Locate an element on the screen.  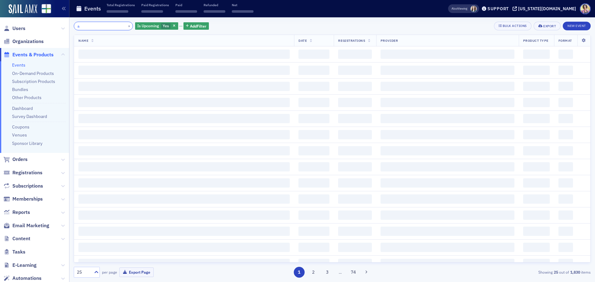
button: Bulk Actions is located at coordinates (513, 26).